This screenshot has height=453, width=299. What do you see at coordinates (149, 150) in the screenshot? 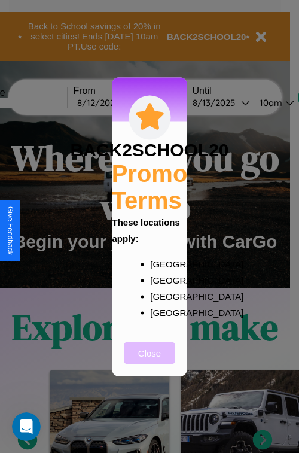
I see `h3: BACK2SCHOOL20` at bounding box center [149, 150].